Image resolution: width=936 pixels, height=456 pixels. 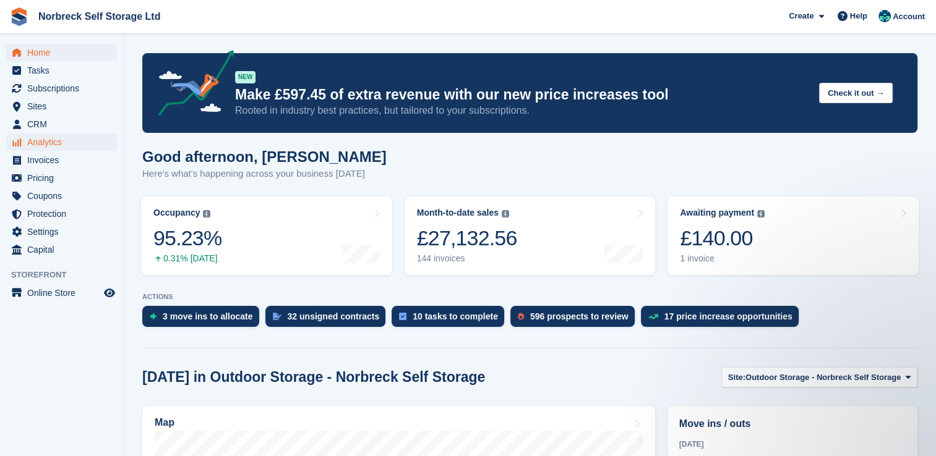 What do you see at coordinates (64, 196) in the screenshot?
I see `span: Coupons` at bounding box center [64, 196].